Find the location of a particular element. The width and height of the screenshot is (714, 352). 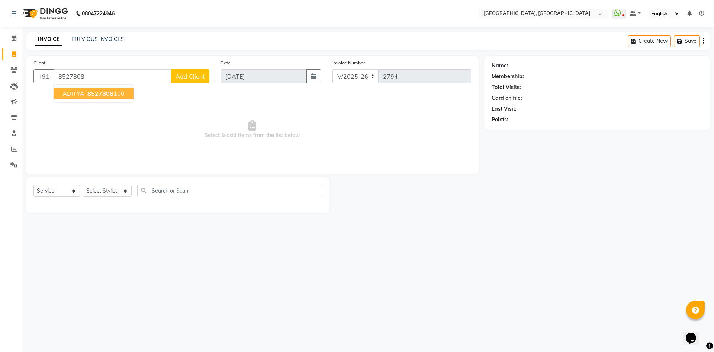

input: Search by Name/Mobile/Email/Code is located at coordinates (112, 76).